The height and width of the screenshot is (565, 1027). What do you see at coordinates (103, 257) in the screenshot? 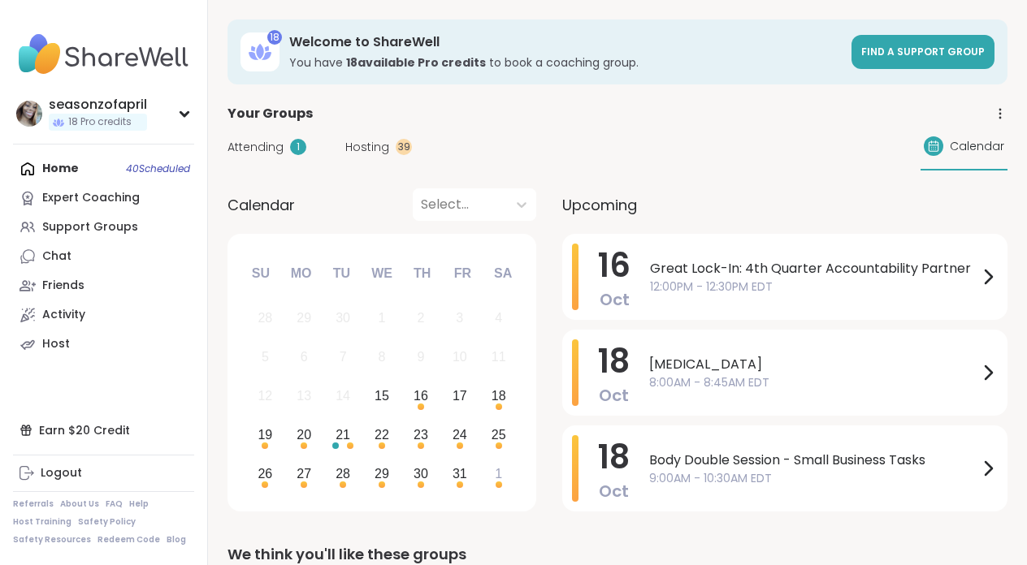
I see `a: Chat` at bounding box center [103, 257].